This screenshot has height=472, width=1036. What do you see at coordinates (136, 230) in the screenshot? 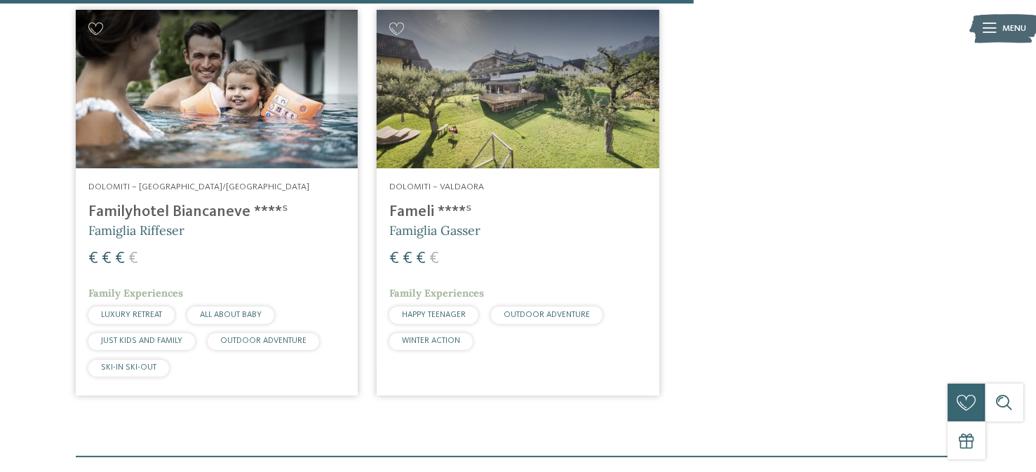
I see `span: Famiglia Riffeser` at bounding box center [136, 230].